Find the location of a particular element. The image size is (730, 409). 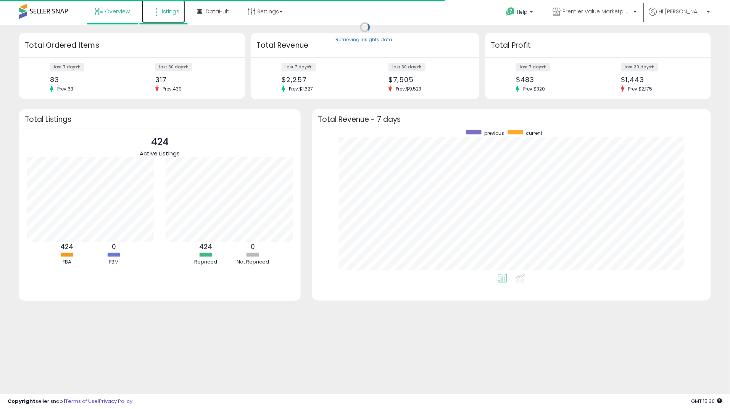

span: Help is located at coordinates (523, 12).